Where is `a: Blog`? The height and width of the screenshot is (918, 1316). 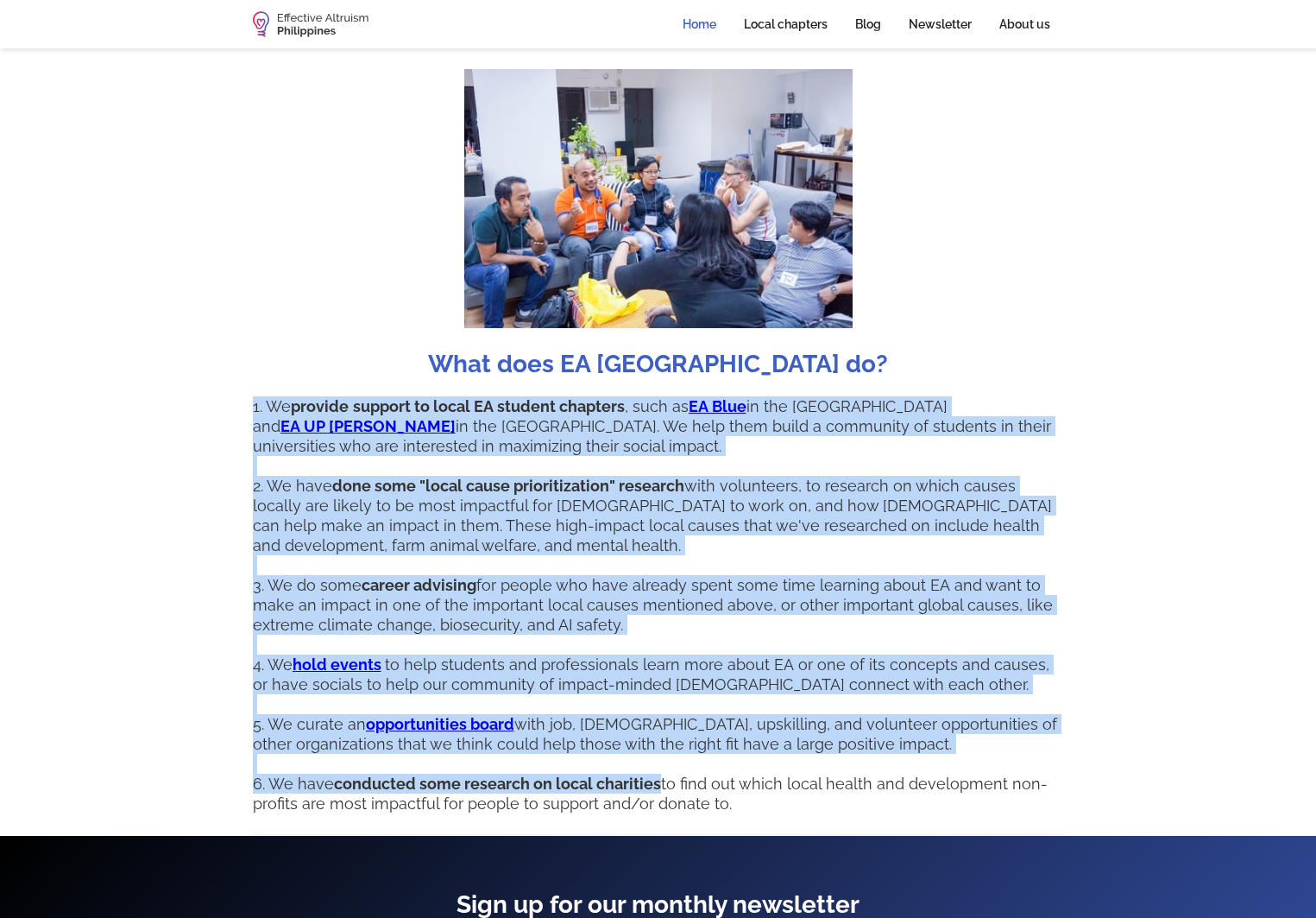 a: Blog is located at coordinates (869, 25).